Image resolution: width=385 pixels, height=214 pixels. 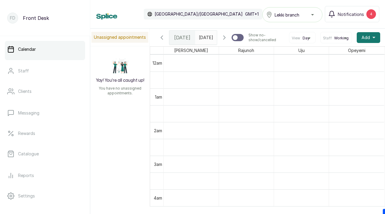 I want to click on div: 4, so click(x=372, y=14).